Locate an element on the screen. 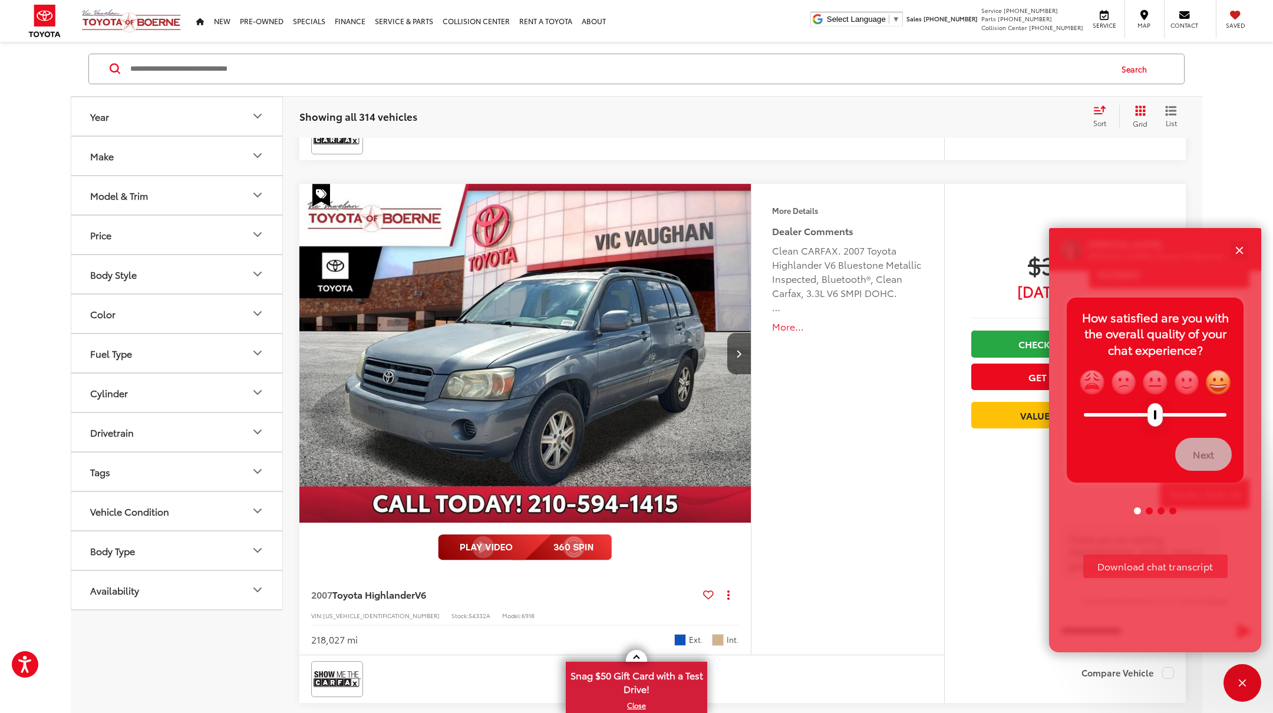 Image resolution: width=1273 pixels, height=713 pixels. span: Select Language is located at coordinates (856, 19).